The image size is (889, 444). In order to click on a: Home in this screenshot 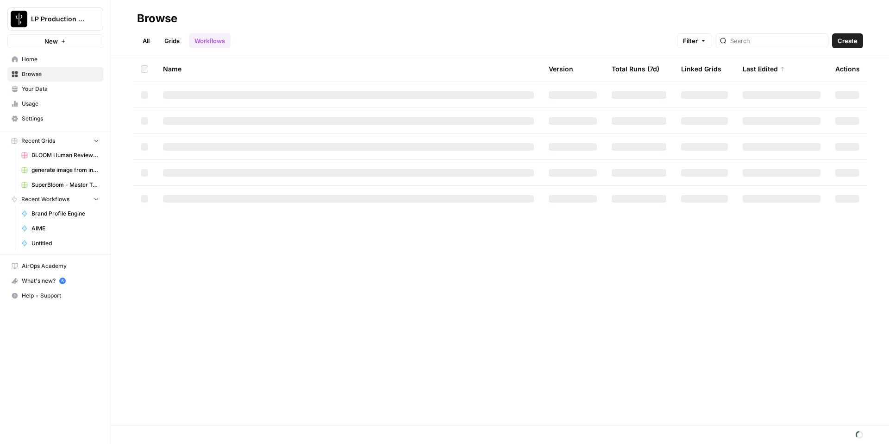, I will do `click(55, 59)`.